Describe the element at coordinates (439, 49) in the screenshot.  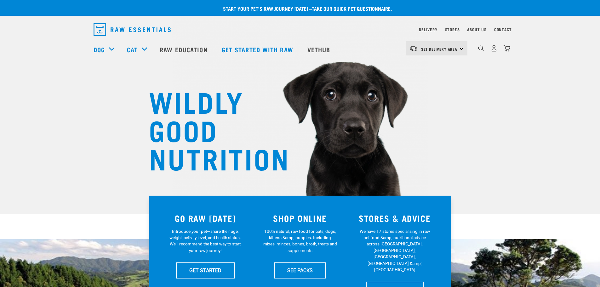
I see `span: Set Delivery Area` at that location.